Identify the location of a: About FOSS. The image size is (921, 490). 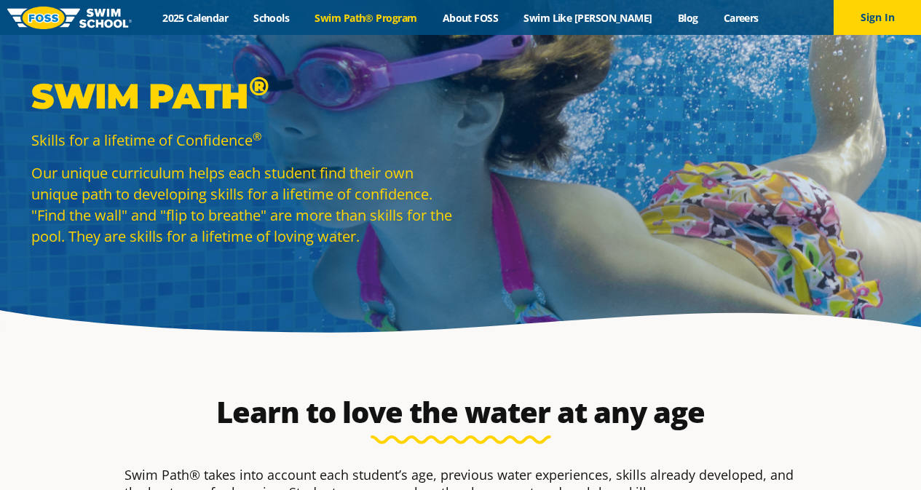
(470, 17).